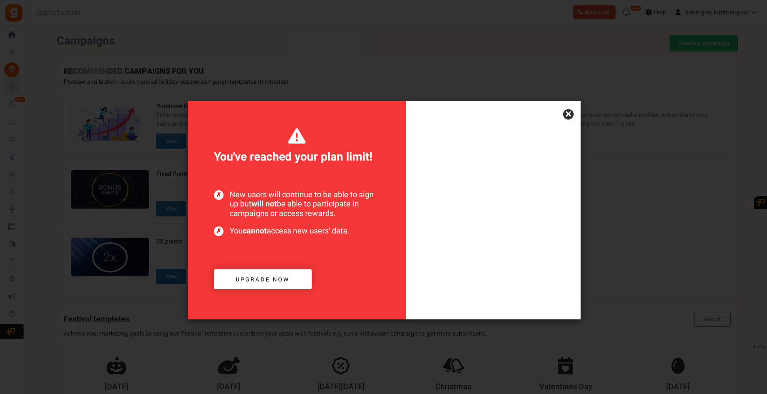  Describe the element at coordinates (263, 279) in the screenshot. I see `a: Upgrade now` at that location.